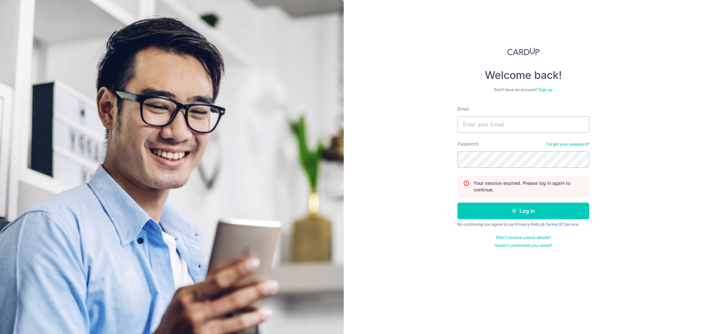  I want to click on h4: Welcome back!, so click(524, 75).